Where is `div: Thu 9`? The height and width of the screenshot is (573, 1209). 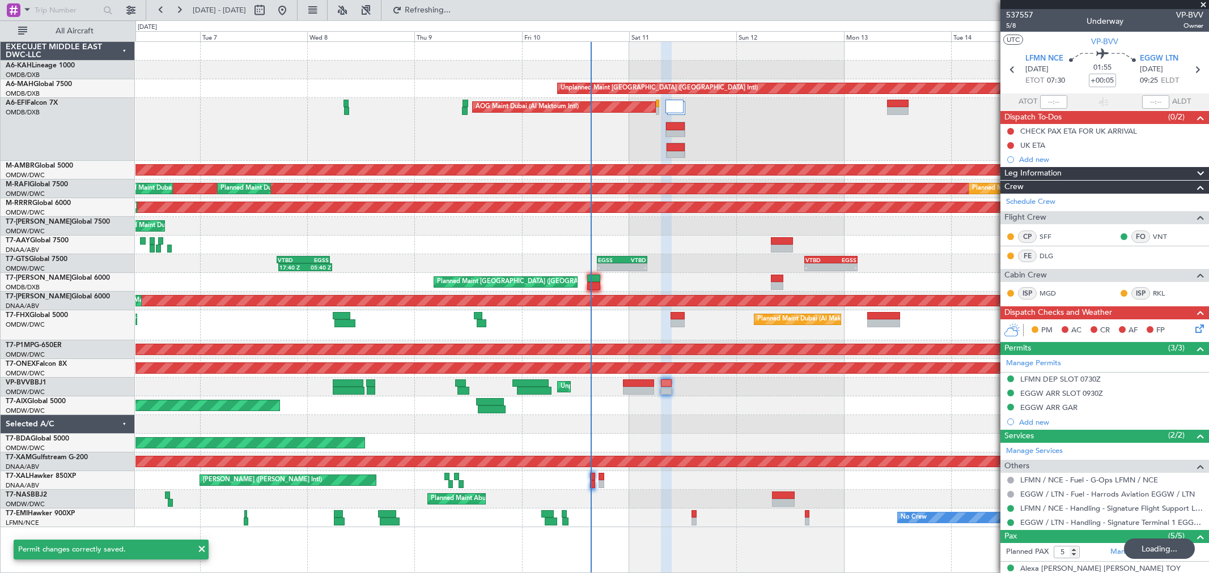 div: Thu 9 is located at coordinates (467, 36).